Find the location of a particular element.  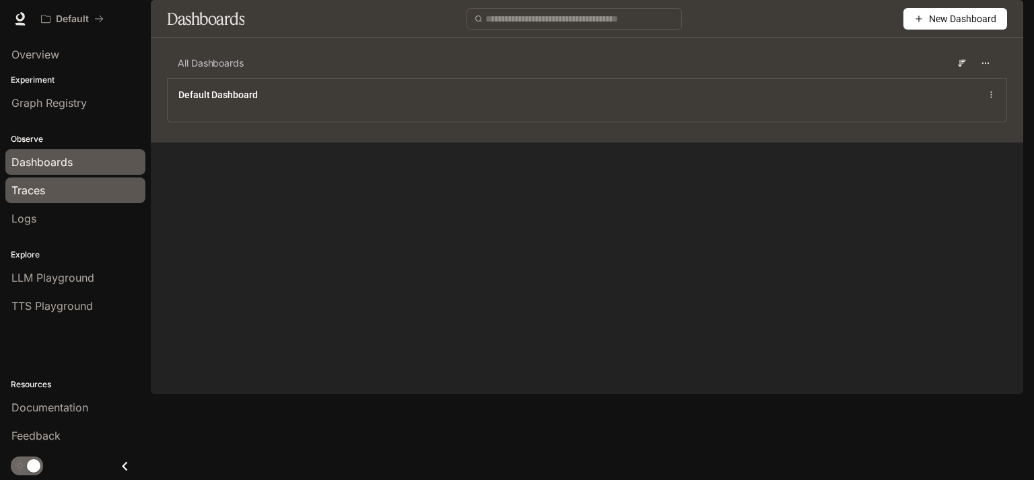

button: All workspaces is located at coordinates (72, 19).